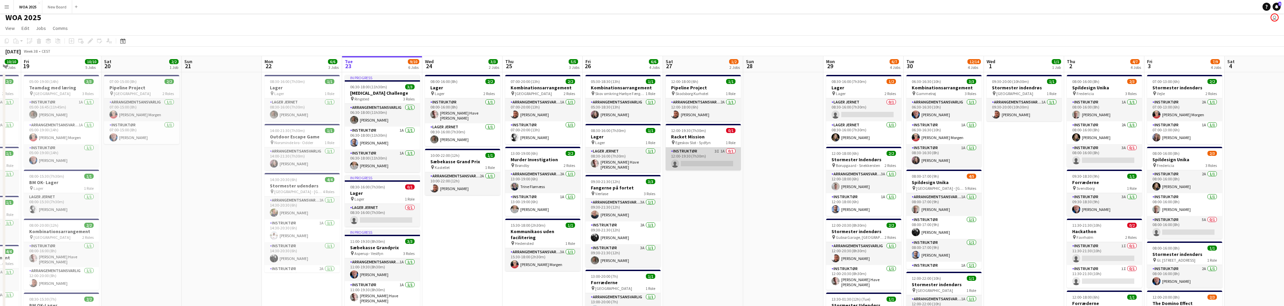 This screenshot has height=306, width=1284. I want to click on div: 14:00-21:30 (7h30m)1/1Outdoor Escape Game Norsminde kro - Odder1 RoleArrangementsansvarlig1/114:0..., so click(302, 147).